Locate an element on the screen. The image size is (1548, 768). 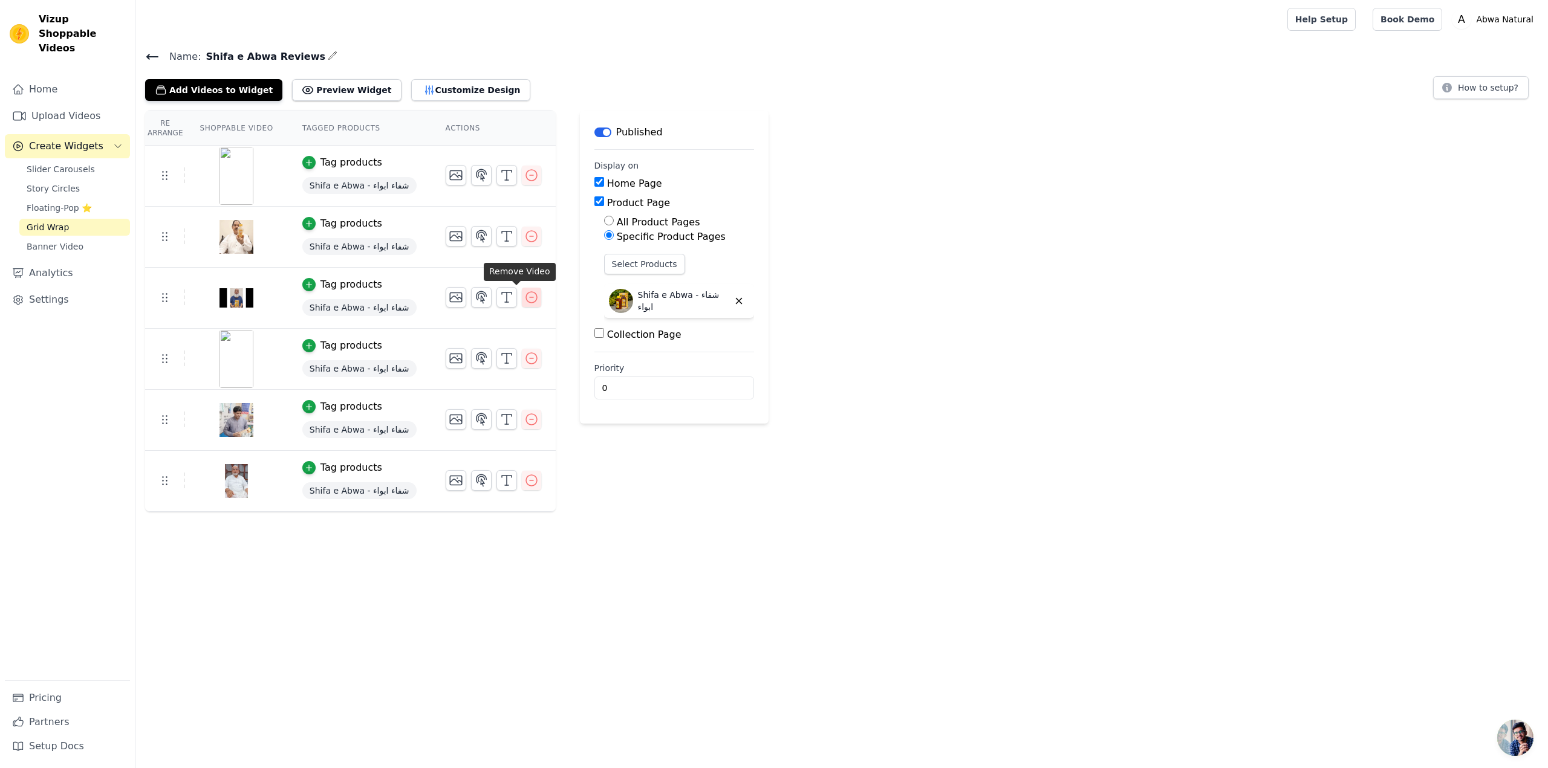
a: Pricing is located at coordinates (67, 698).